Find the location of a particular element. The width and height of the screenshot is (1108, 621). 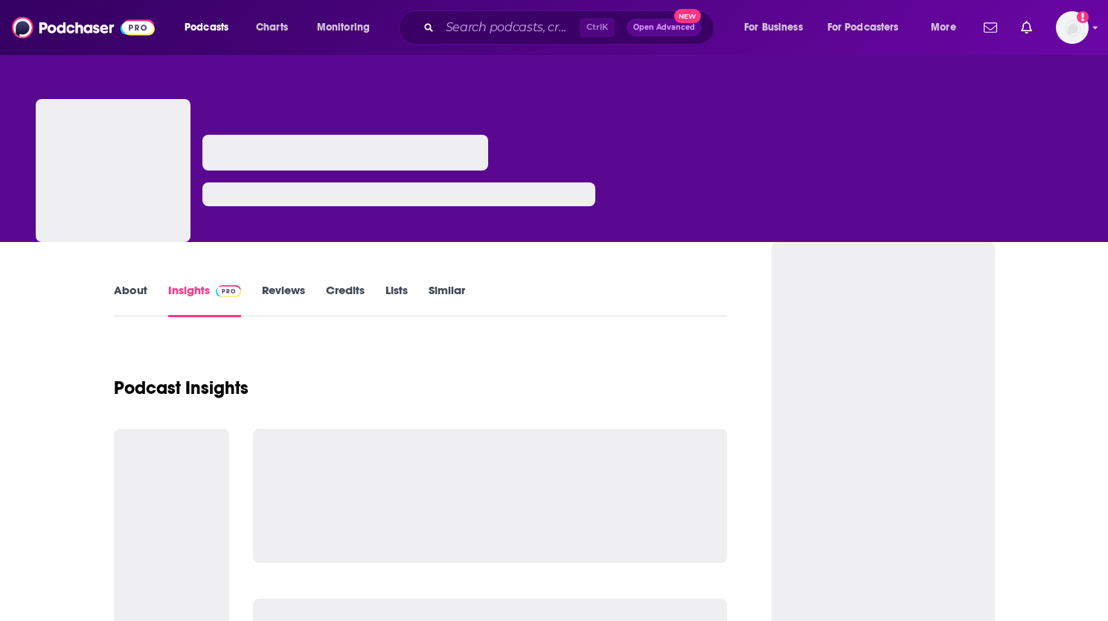

a: About is located at coordinates (130, 300).